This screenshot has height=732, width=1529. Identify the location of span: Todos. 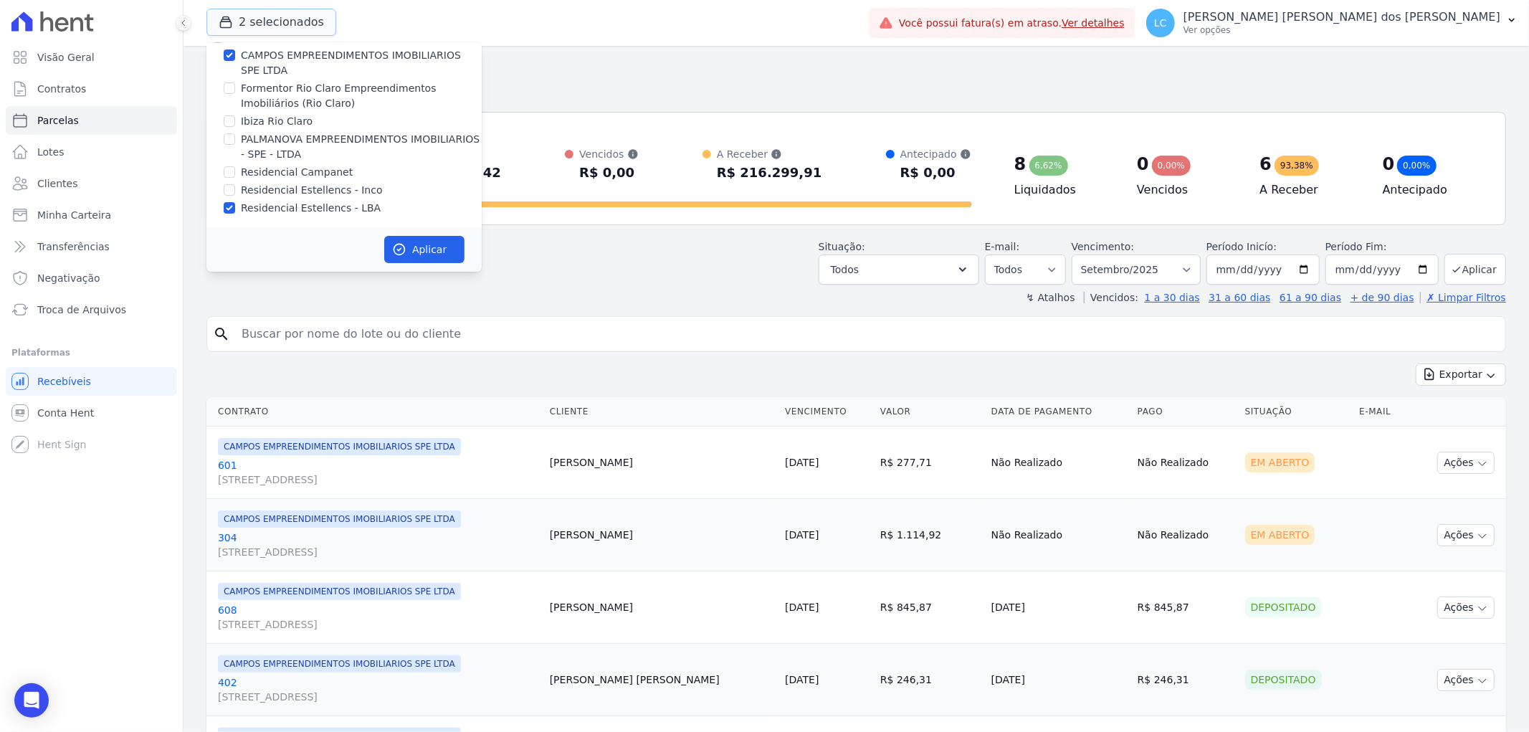
(844, 270).